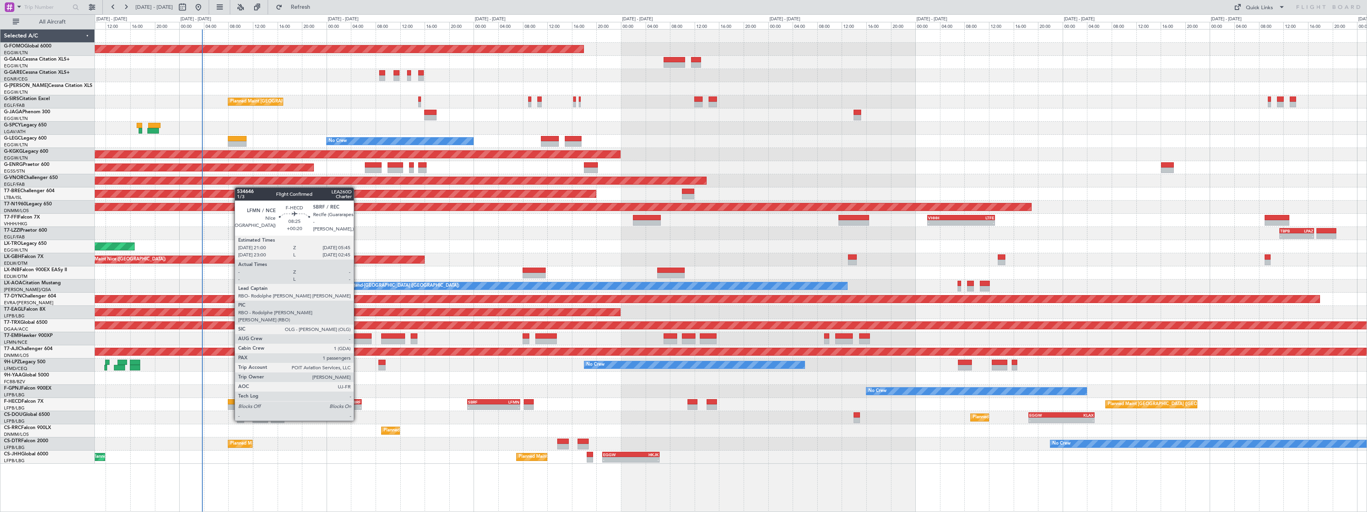 The width and height of the screenshot is (1367, 512). What do you see at coordinates (14, 46) in the screenshot?
I see `span: G-FOMO` at bounding box center [14, 46].